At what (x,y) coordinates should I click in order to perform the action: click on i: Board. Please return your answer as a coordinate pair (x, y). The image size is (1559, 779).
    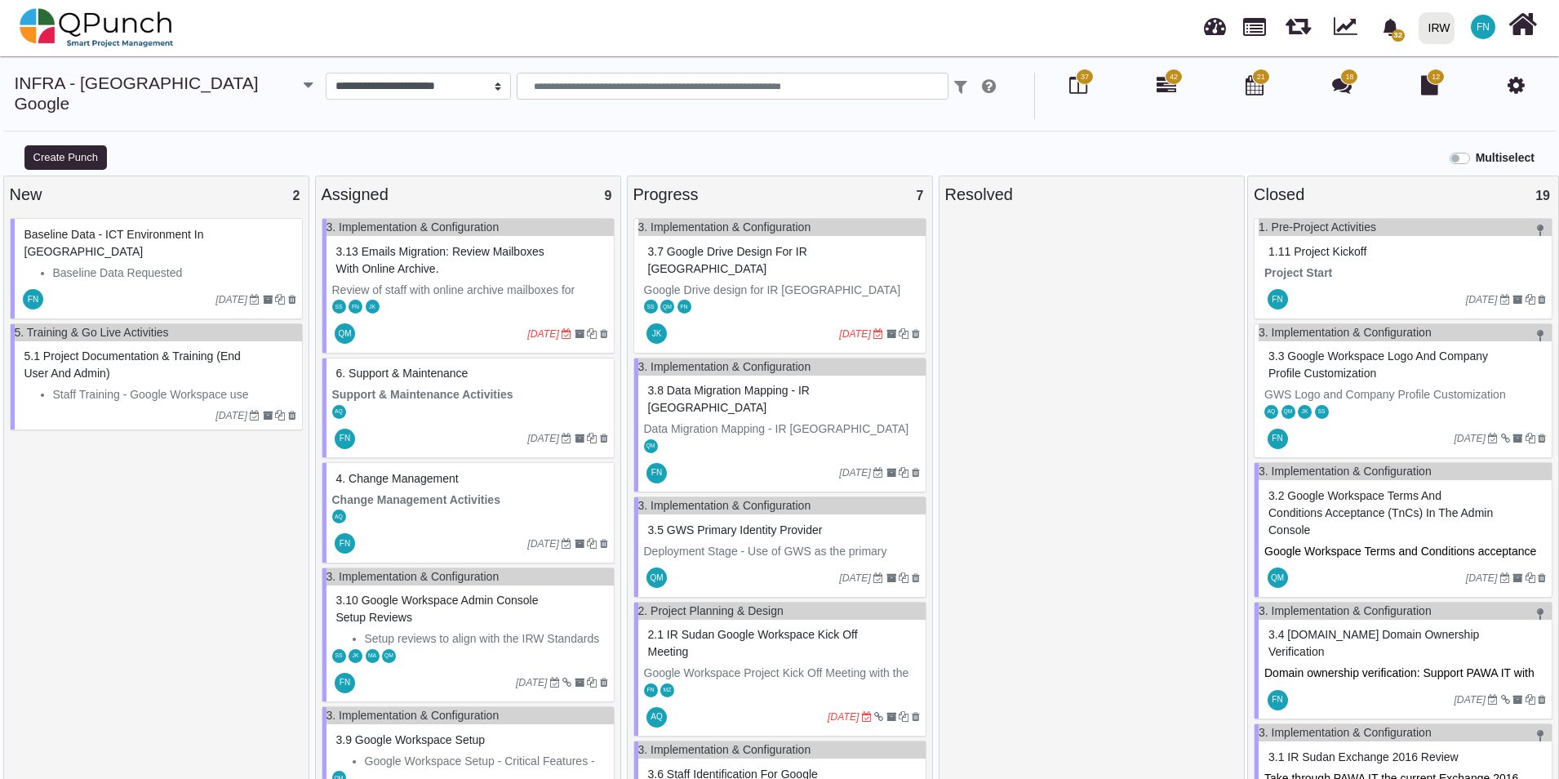
    Looking at the image, I should click on (1078, 85).